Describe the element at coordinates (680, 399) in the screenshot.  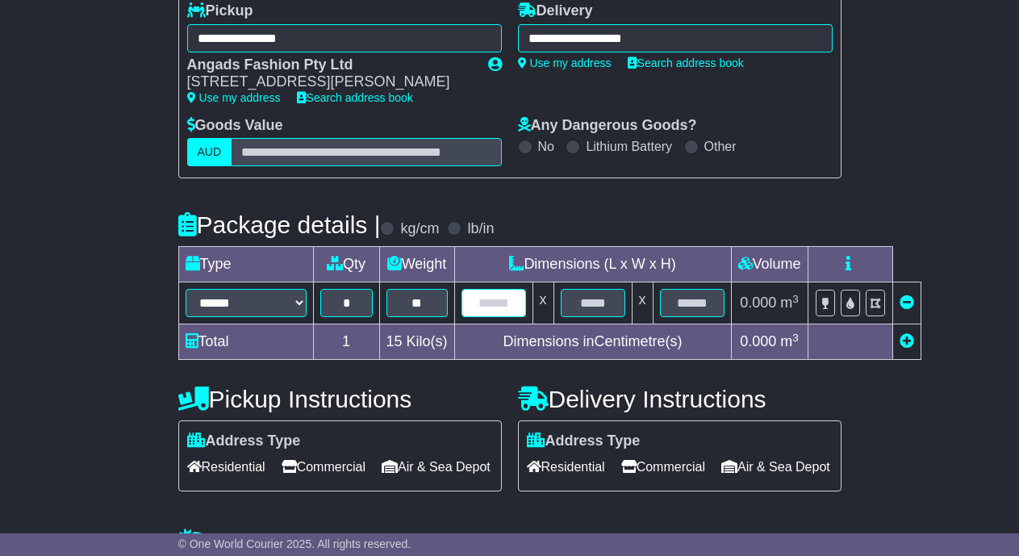
I see `h4: Delivery Instructions` at that location.